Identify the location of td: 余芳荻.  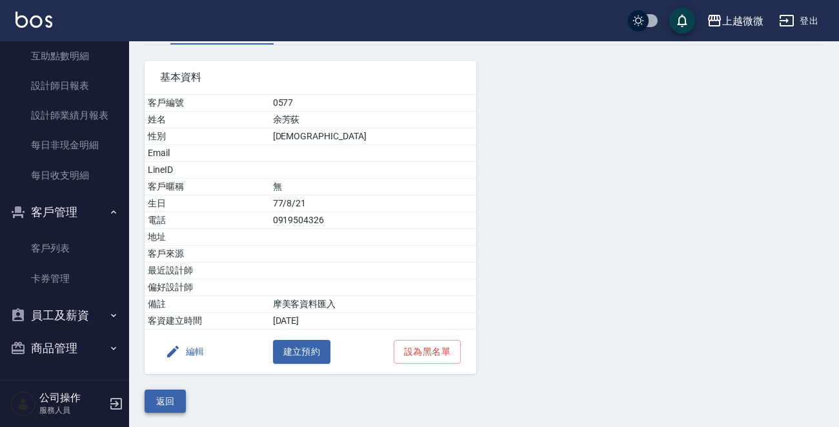
(373, 120).